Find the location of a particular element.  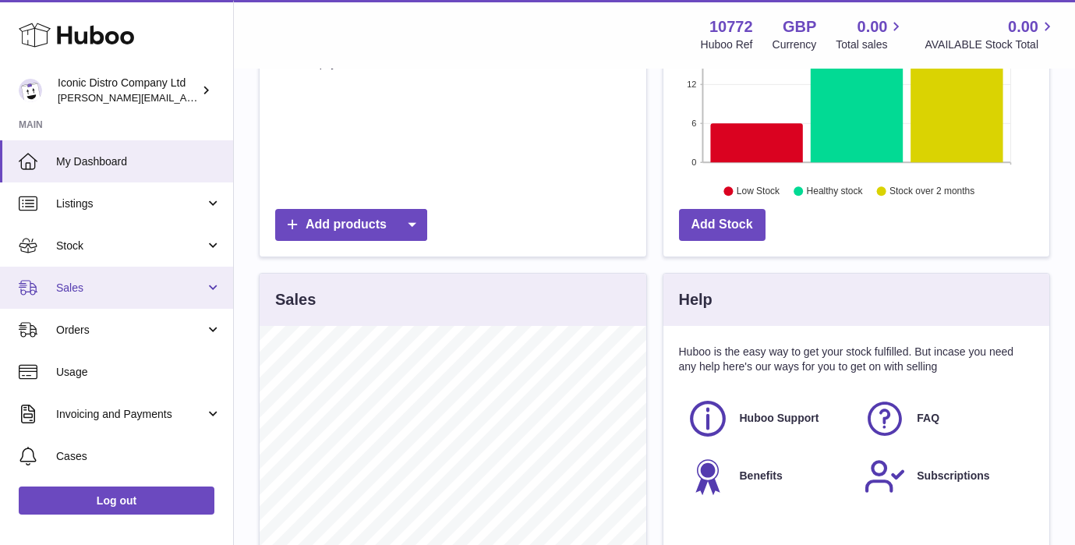

a: Add products is located at coordinates (351, 225).